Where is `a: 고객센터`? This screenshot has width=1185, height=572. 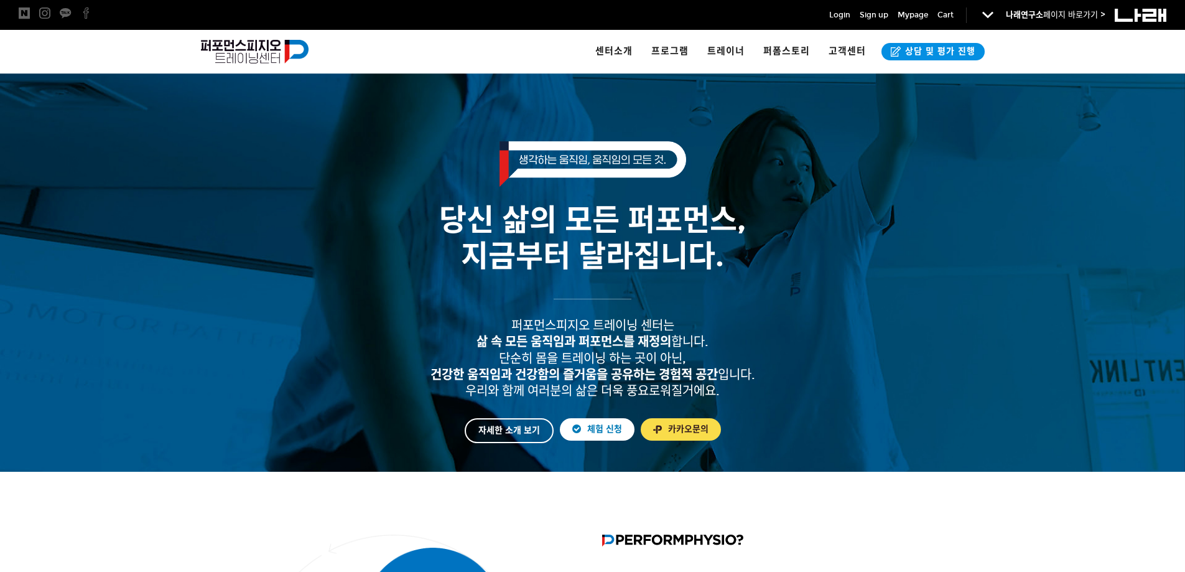 a: 고객센터 is located at coordinates (847, 52).